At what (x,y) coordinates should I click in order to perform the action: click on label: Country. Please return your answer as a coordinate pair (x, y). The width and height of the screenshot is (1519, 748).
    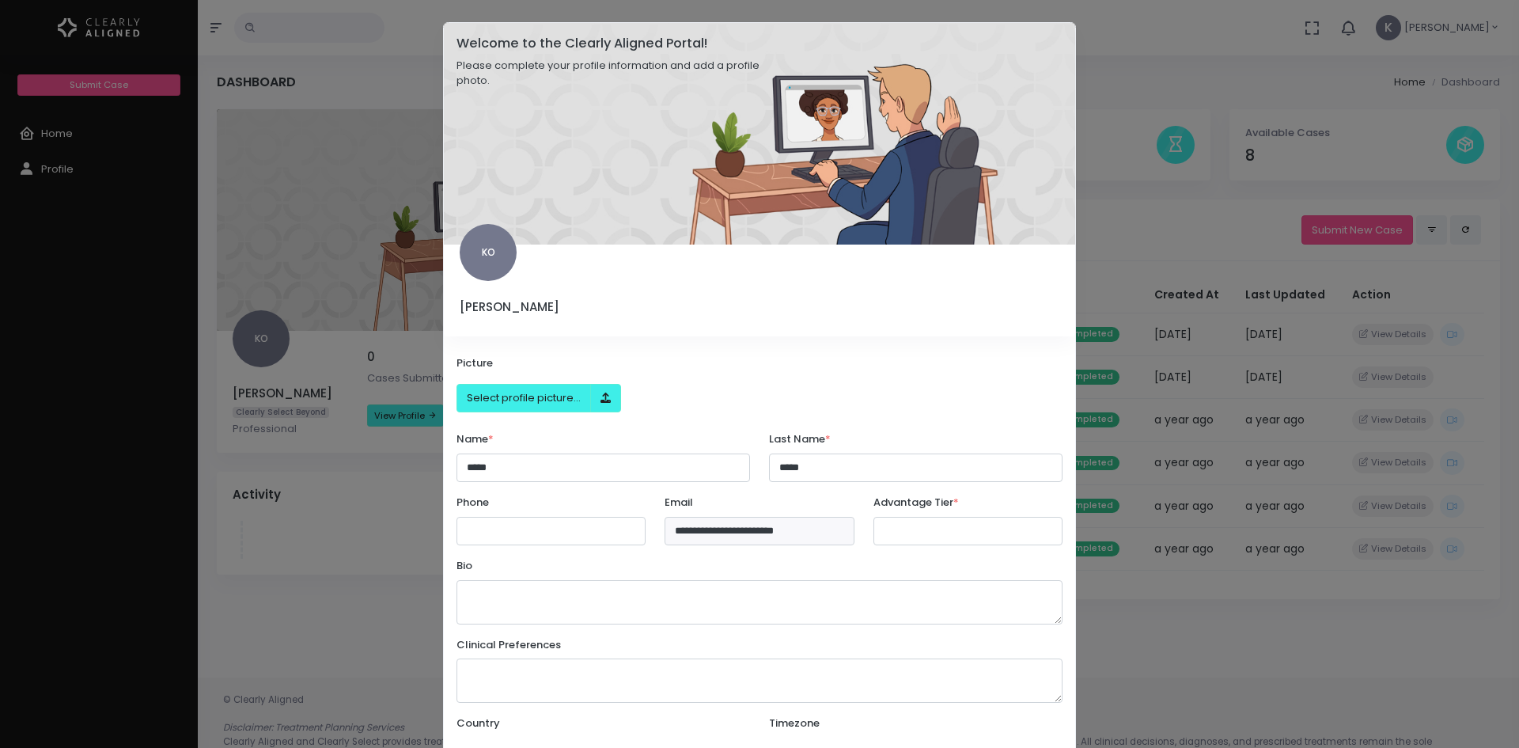
    Looking at the image, I should click on (478, 723).